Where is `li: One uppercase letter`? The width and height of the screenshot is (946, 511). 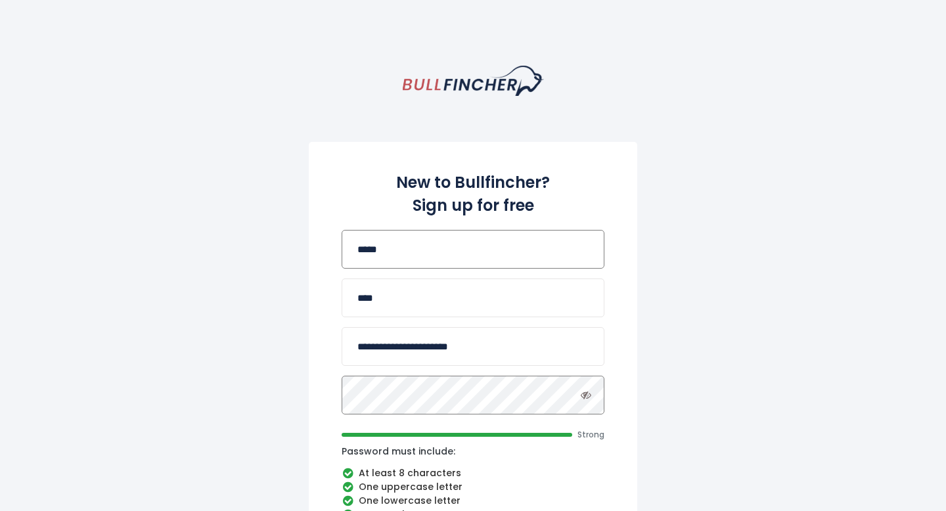 li: One uppercase letter is located at coordinates (473, 488).